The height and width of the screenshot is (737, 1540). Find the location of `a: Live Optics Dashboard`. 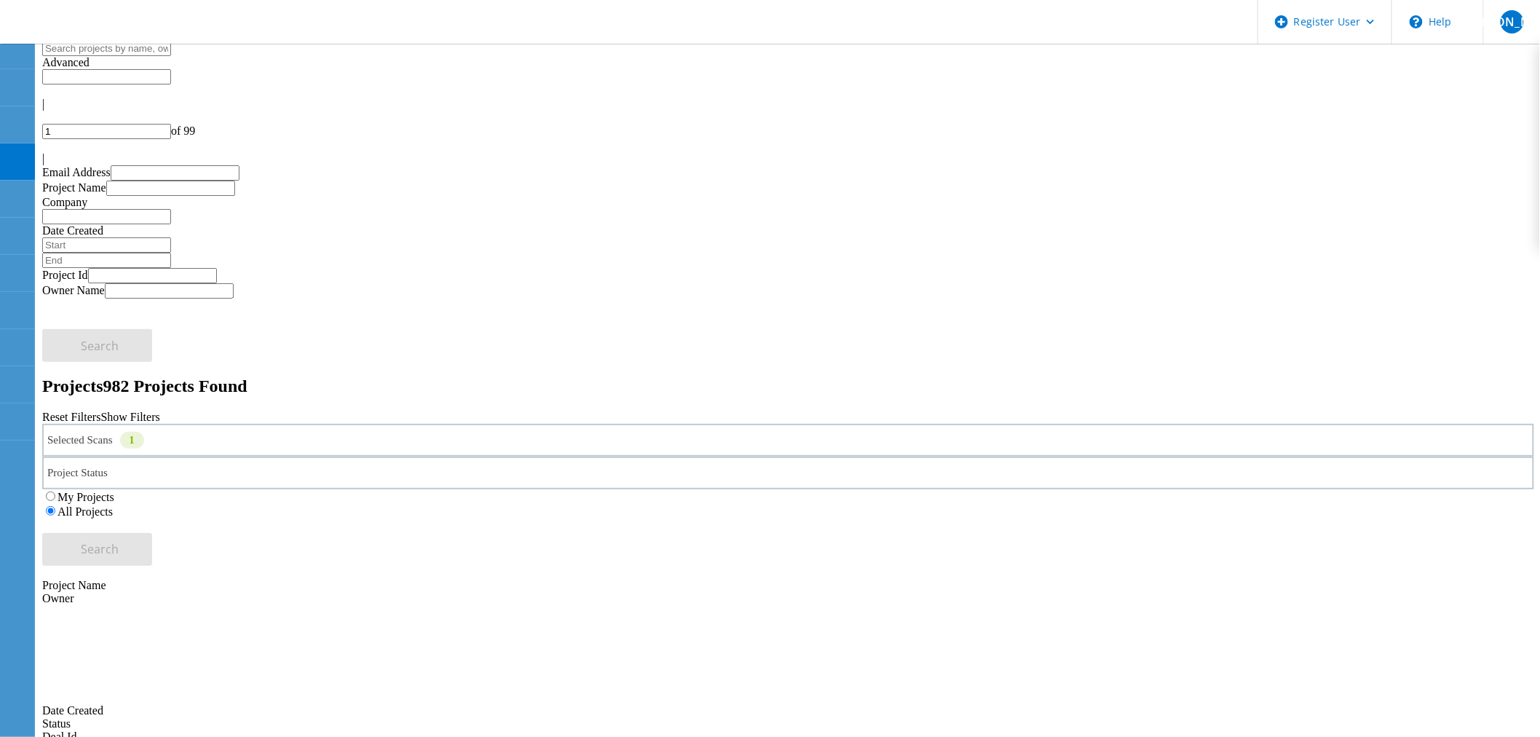

a: Live Optics Dashboard is located at coordinates (92, 34).